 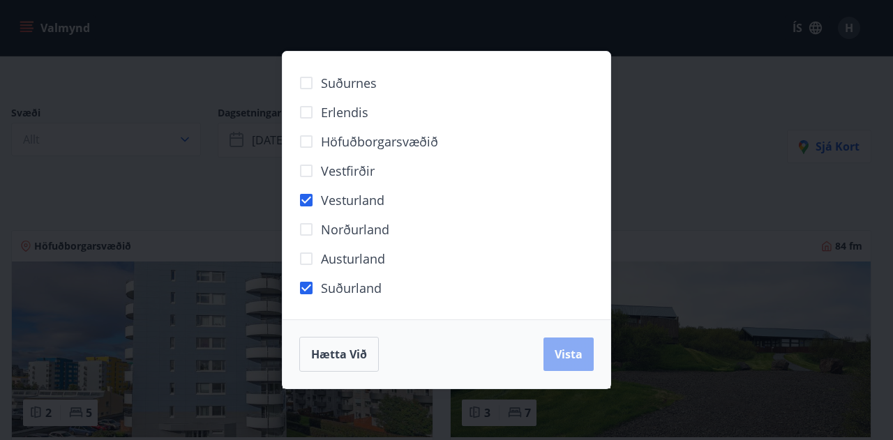 I want to click on span: Vista, so click(x=568, y=354).